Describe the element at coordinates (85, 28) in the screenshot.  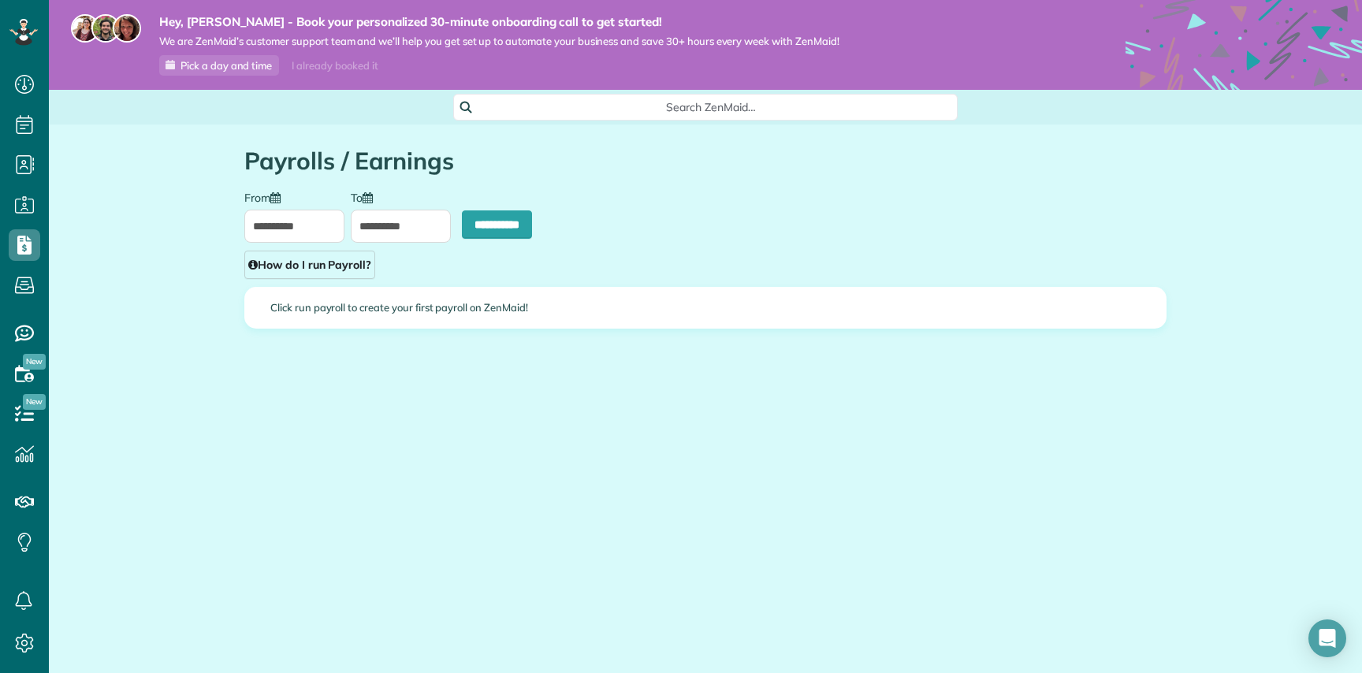
I see `img: maria-72a9807cf96188c08ef61303f053569d2e2a8a1cde33d635c8a3ac13582a053d.jpg` at that location.